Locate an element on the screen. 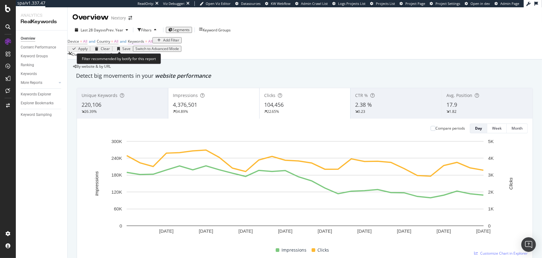  div: 0.23 is located at coordinates (362, 111).